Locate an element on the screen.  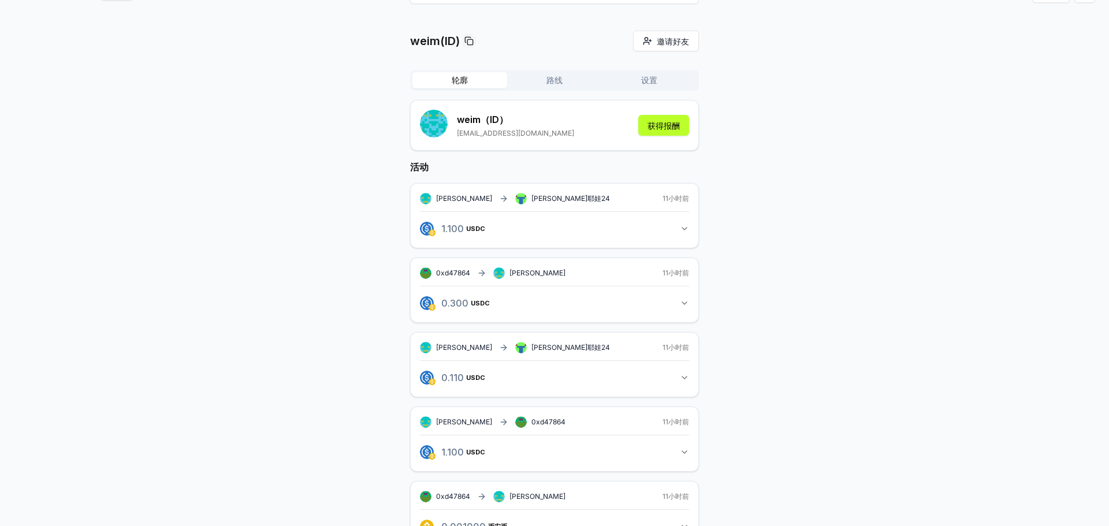
font: 设置 is located at coordinates (649, 80).